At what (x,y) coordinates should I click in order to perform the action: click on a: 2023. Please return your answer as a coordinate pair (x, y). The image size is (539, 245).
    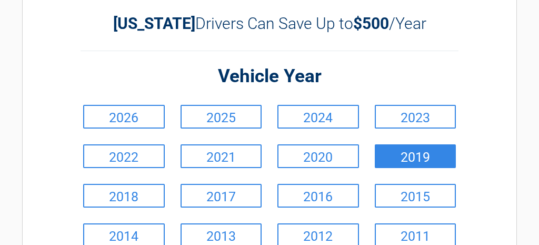
    Looking at the image, I should click on (416, 116).